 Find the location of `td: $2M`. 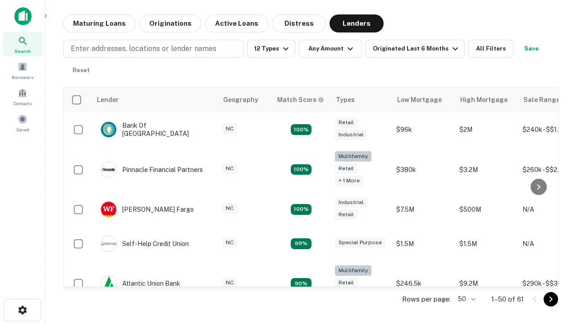

td: $2M is located at coordinates (487, 129).